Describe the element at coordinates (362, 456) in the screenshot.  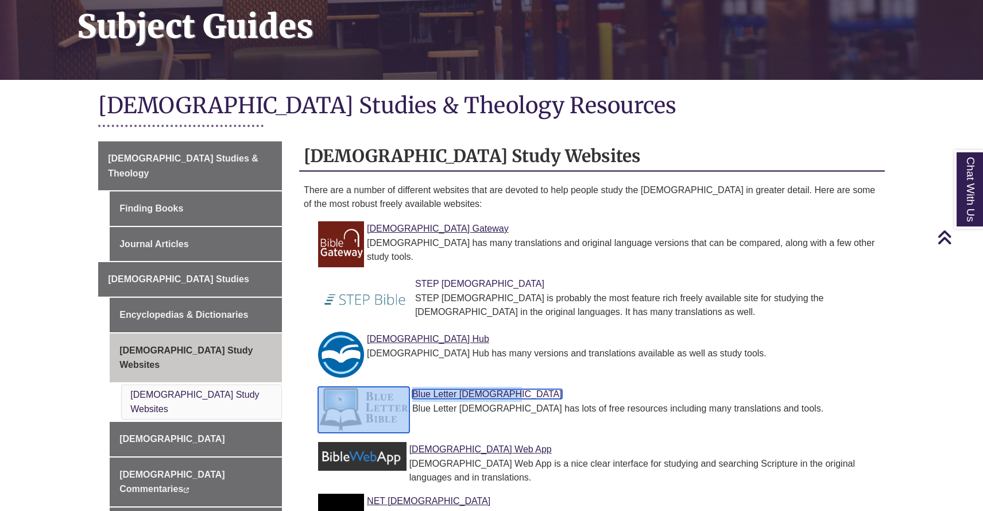
I see `img: Link to Bible Web App` at that location.